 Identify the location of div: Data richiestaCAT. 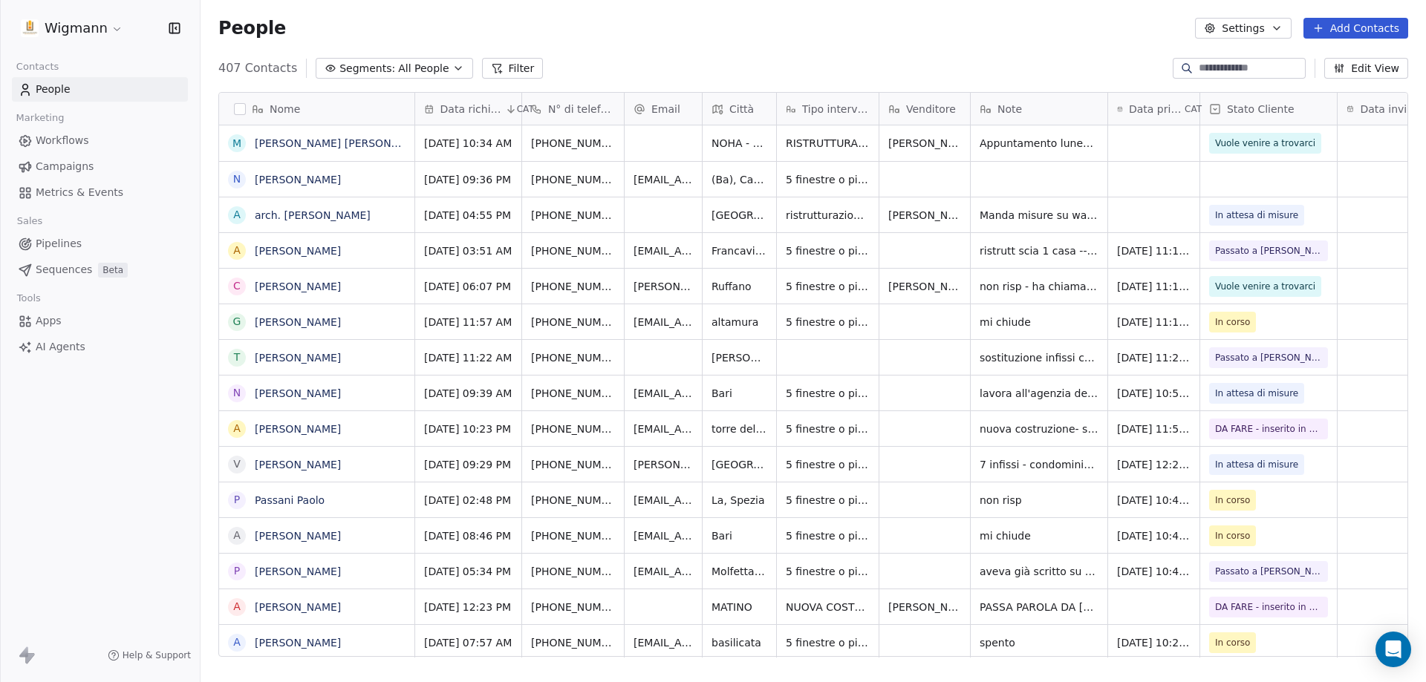
(468, 108).